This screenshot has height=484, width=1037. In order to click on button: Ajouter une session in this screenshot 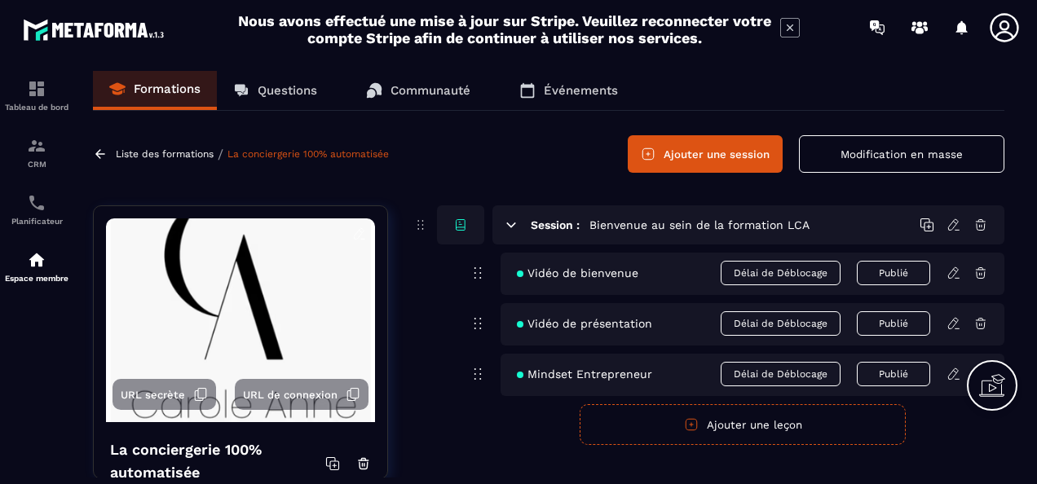, I will do `click(705, 154)`.